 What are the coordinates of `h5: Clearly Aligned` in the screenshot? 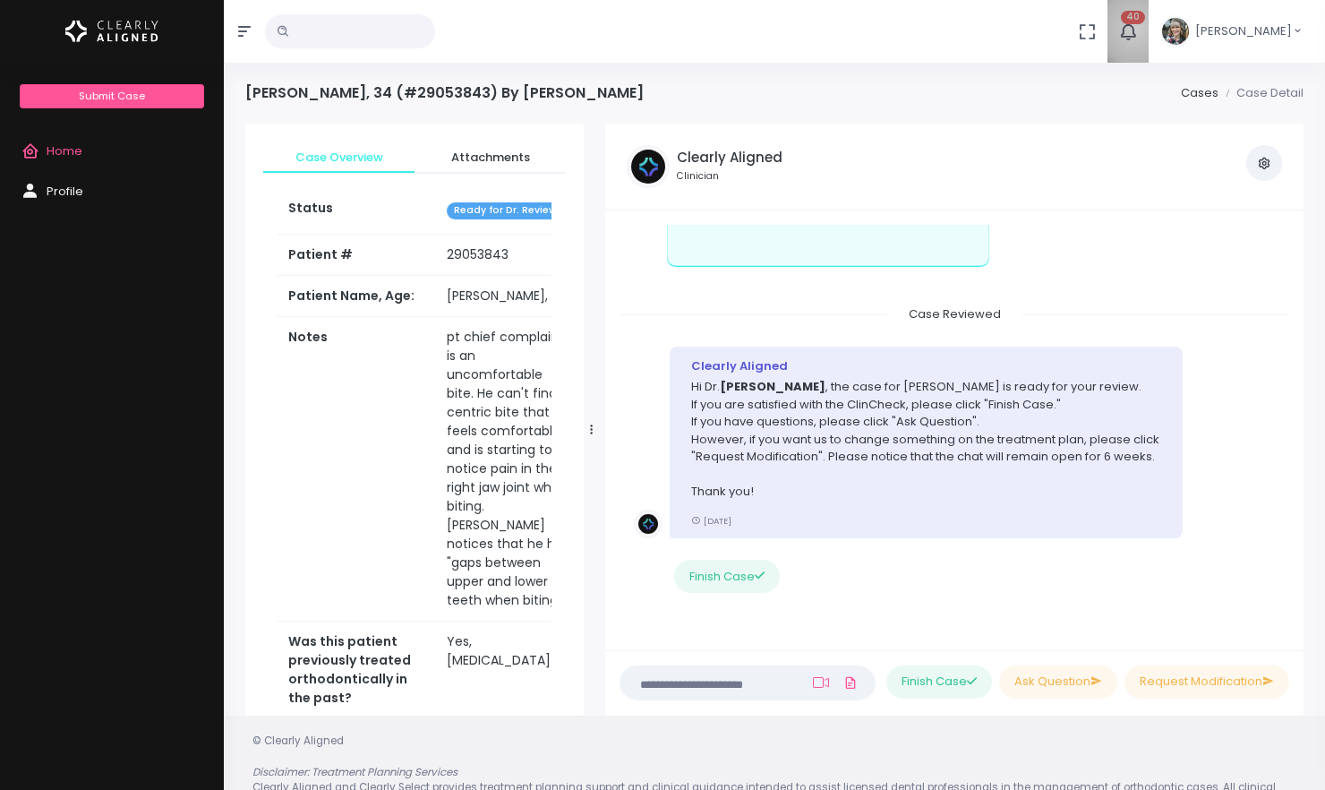 It's located at (730, 158).